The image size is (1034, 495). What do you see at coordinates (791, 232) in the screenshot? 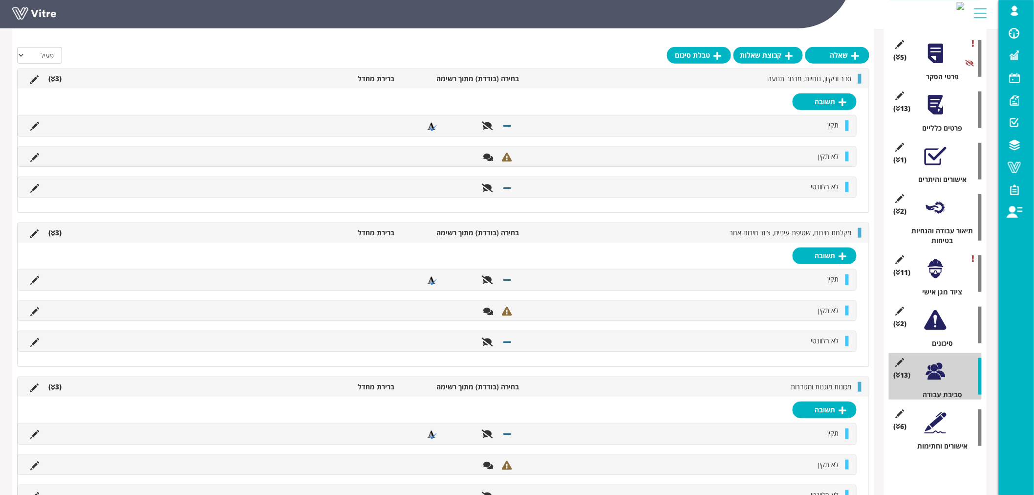
I see `span: מקלחת חירום, שטיפת עיניים, ציוד חירום אחר` at bounding box center [791, 232].